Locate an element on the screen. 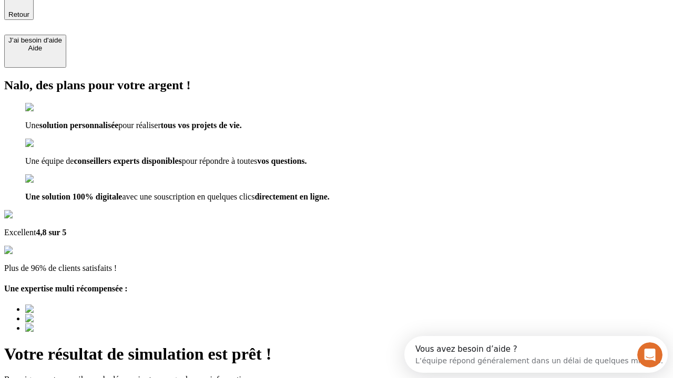  img: Google Review is located at coordinates (35, 215).